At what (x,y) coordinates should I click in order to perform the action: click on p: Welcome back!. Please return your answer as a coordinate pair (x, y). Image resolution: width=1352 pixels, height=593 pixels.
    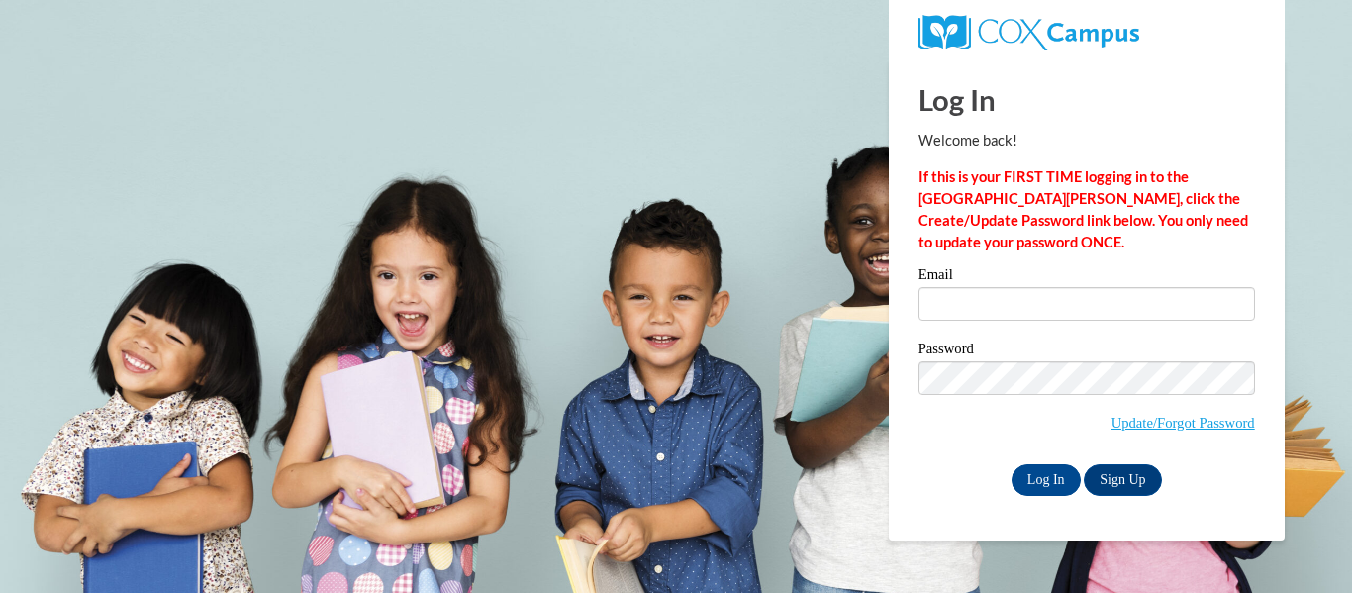
    Looking at the image, I should click on (1087, 141).